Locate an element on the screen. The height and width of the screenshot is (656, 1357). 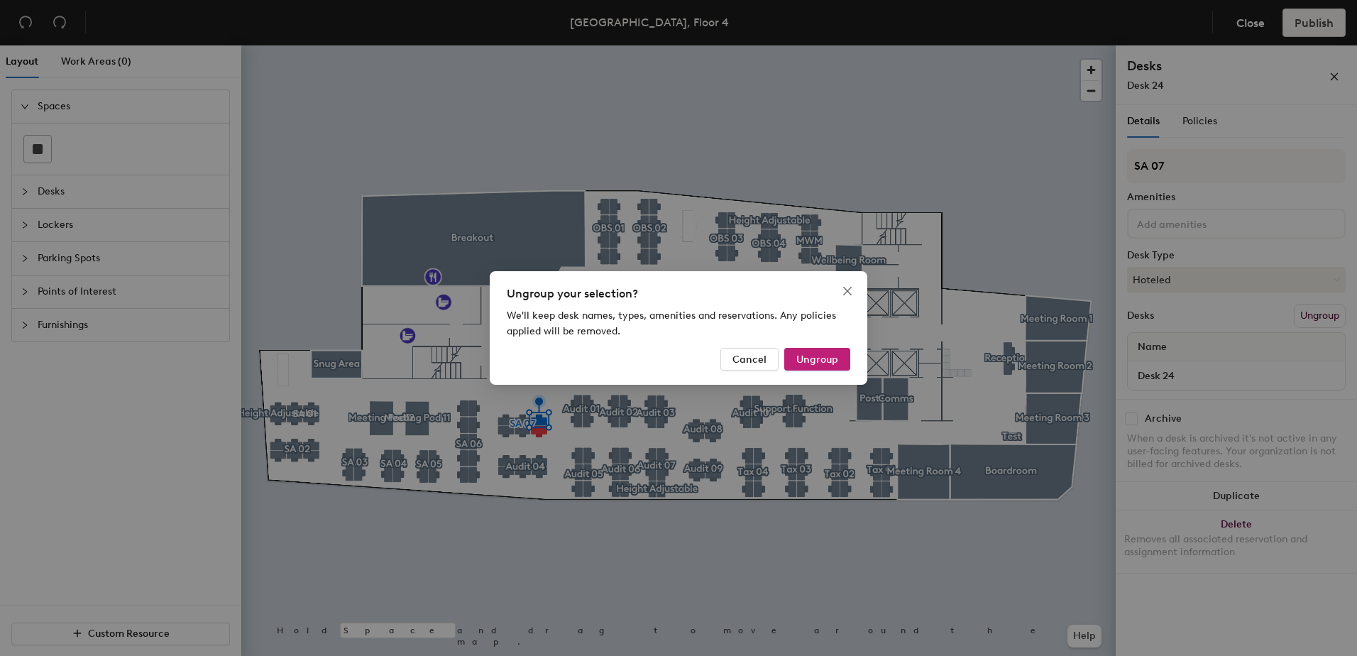
span: Cancel is located at coordinates (749, 359).